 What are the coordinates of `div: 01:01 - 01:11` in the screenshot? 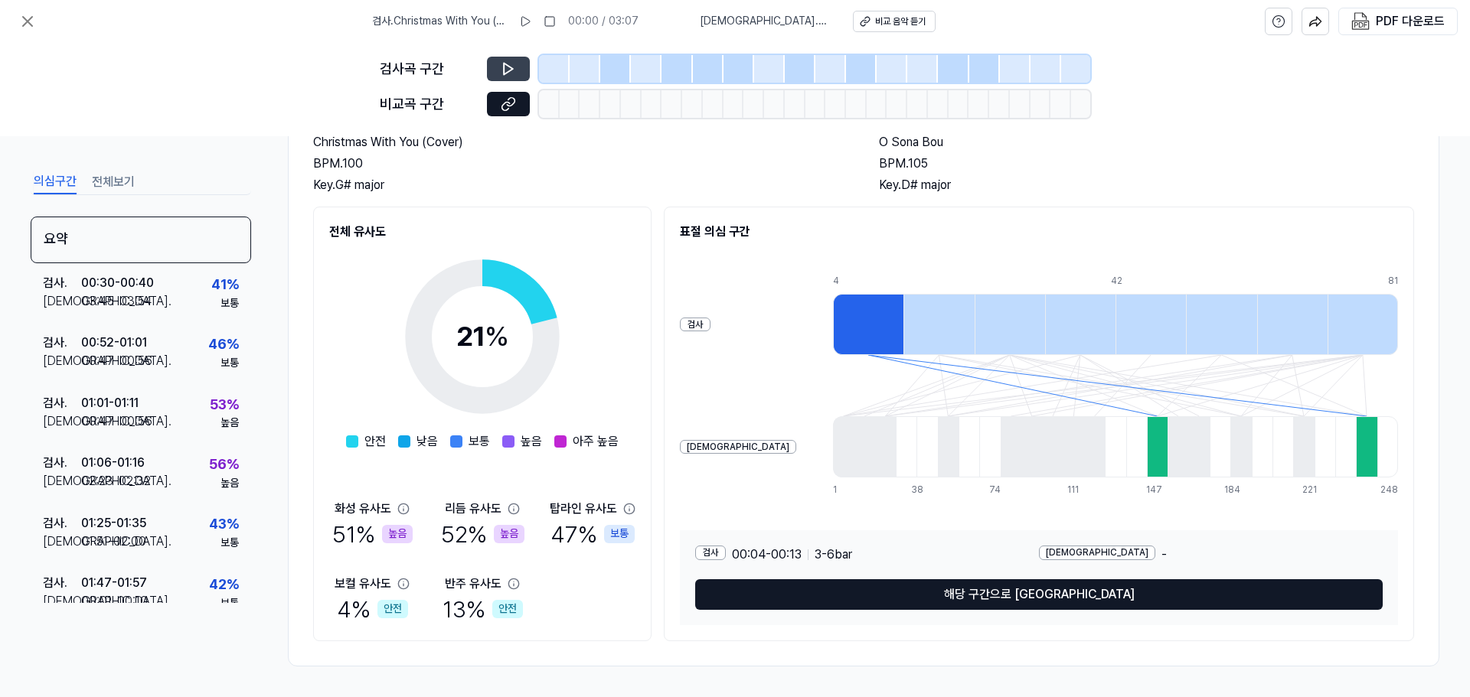 It's located at (109, 403).